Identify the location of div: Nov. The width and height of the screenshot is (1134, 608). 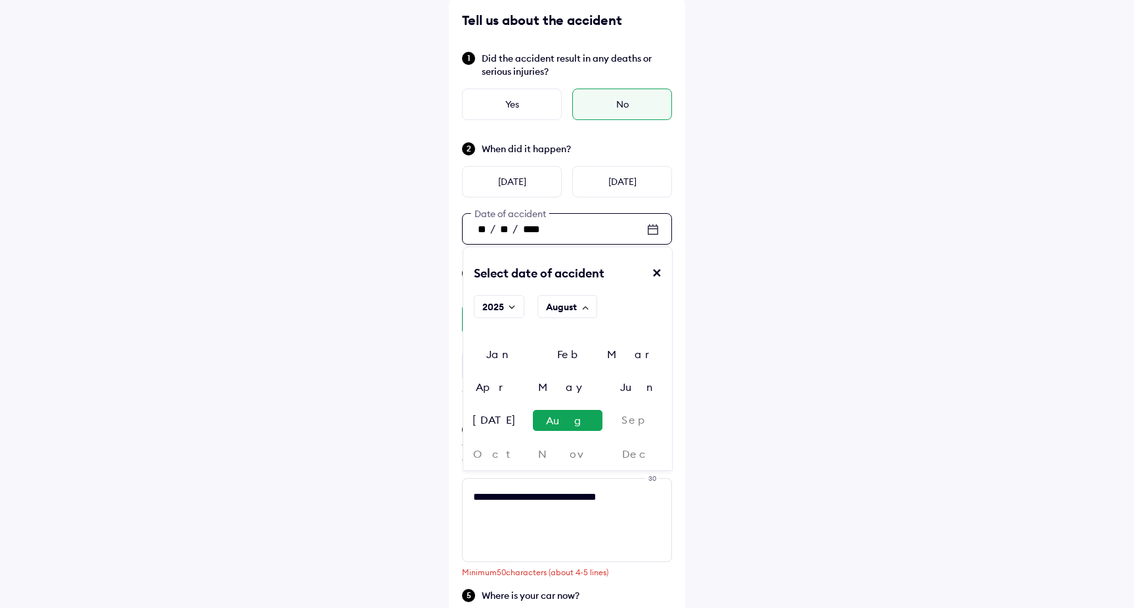
(567, 454).